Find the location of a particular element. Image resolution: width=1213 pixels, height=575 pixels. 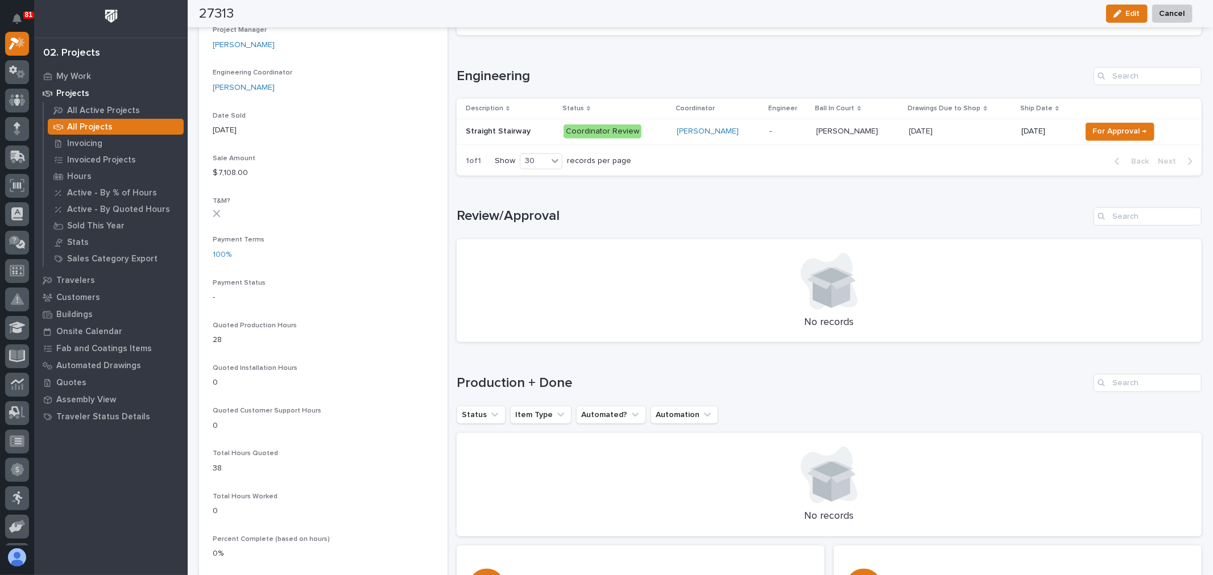

button: Status is located at coordinates (481, 415).